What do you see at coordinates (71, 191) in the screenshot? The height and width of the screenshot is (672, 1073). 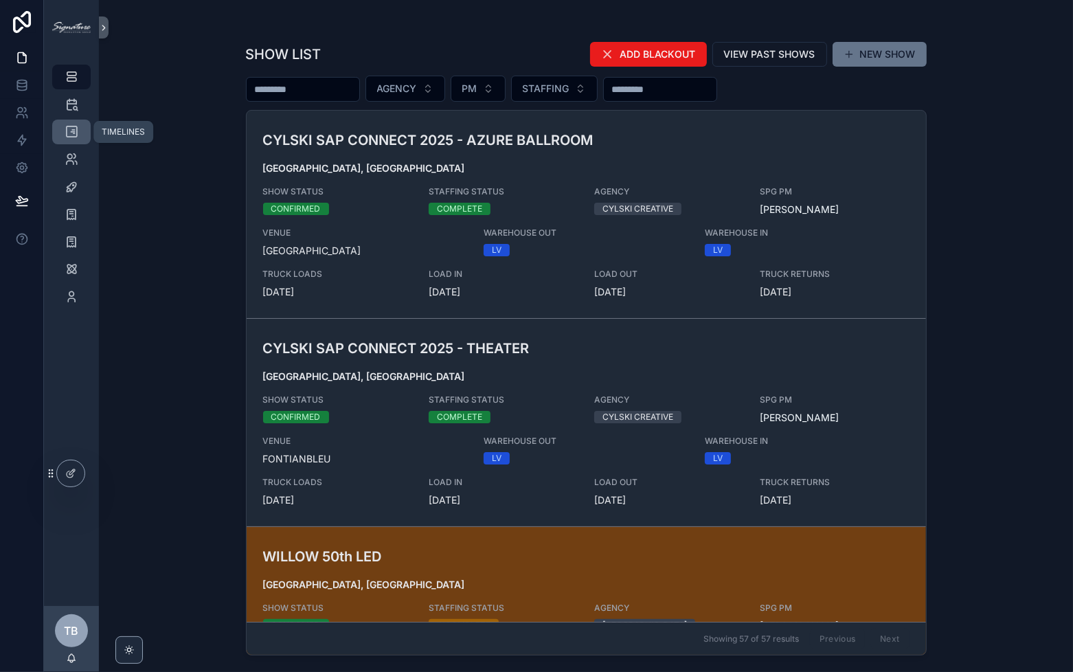 I see `div: scrollable content` at bounding box center [71, 191].